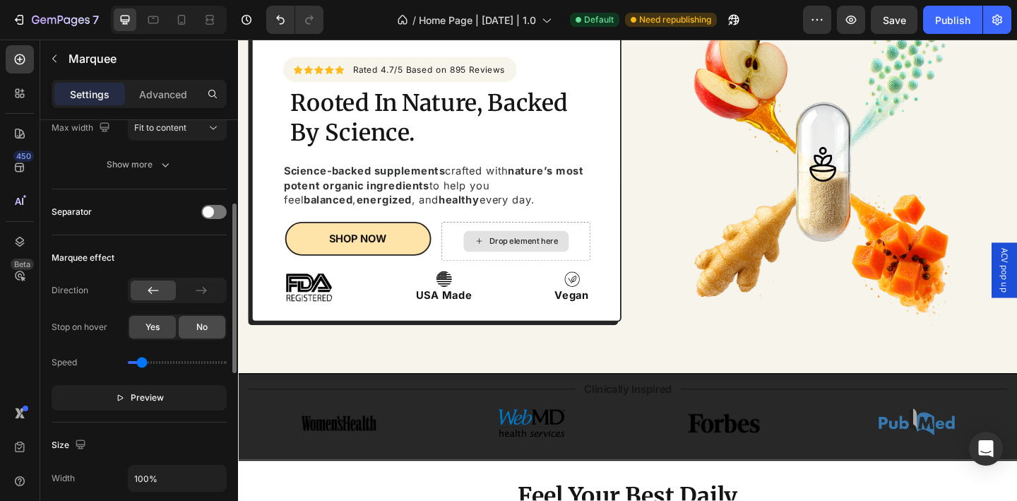 Image resolution: width=1017 pixels, height=501 pixels. I want to click on div: Drop element here, so click(311, 220).